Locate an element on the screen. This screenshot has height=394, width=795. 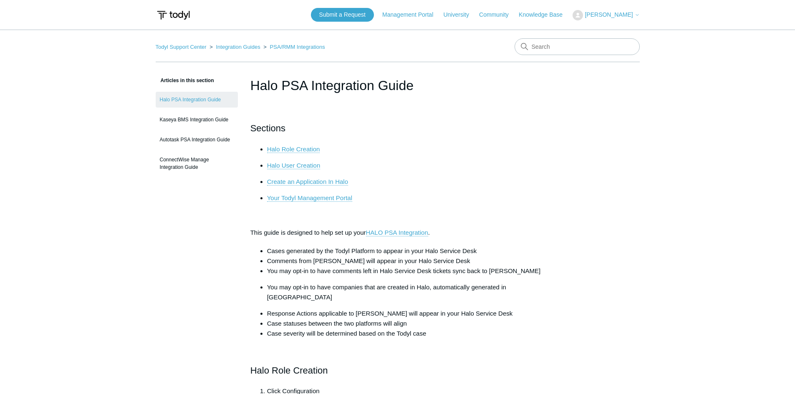
h2: Sections is located at coordinates (398, 128).